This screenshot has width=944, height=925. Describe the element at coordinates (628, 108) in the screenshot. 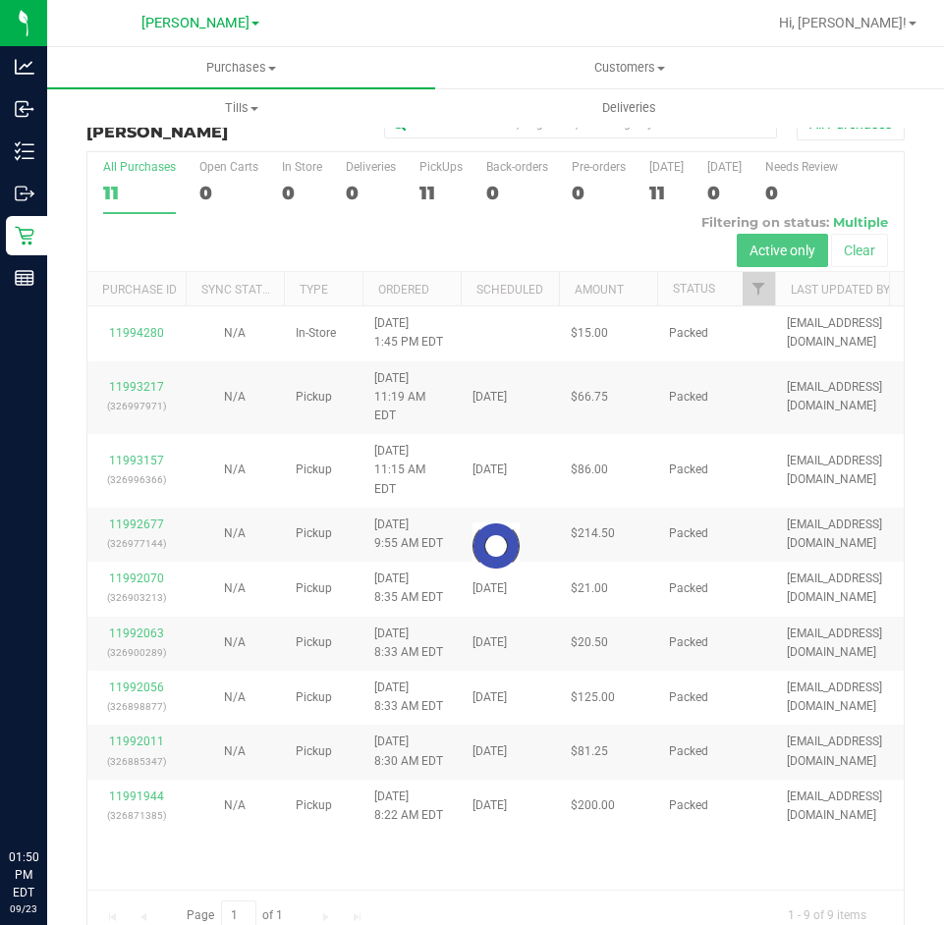

I see `span: Deliveries` at that location.